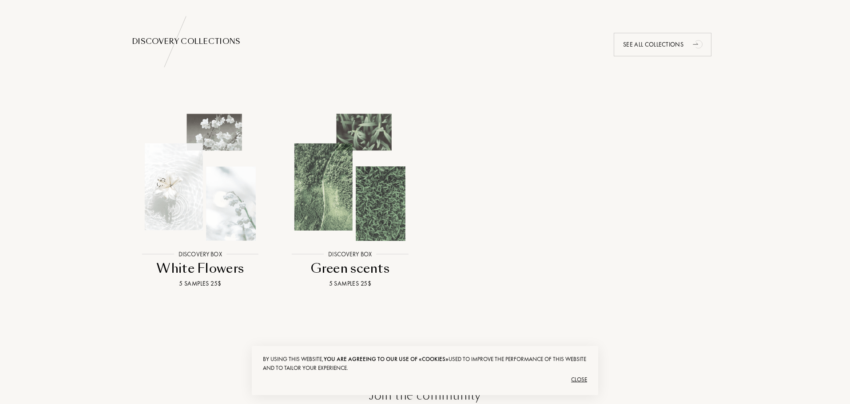 This screenshot has width=850, height=404. I want to click on div: animation, so click(698, 44).